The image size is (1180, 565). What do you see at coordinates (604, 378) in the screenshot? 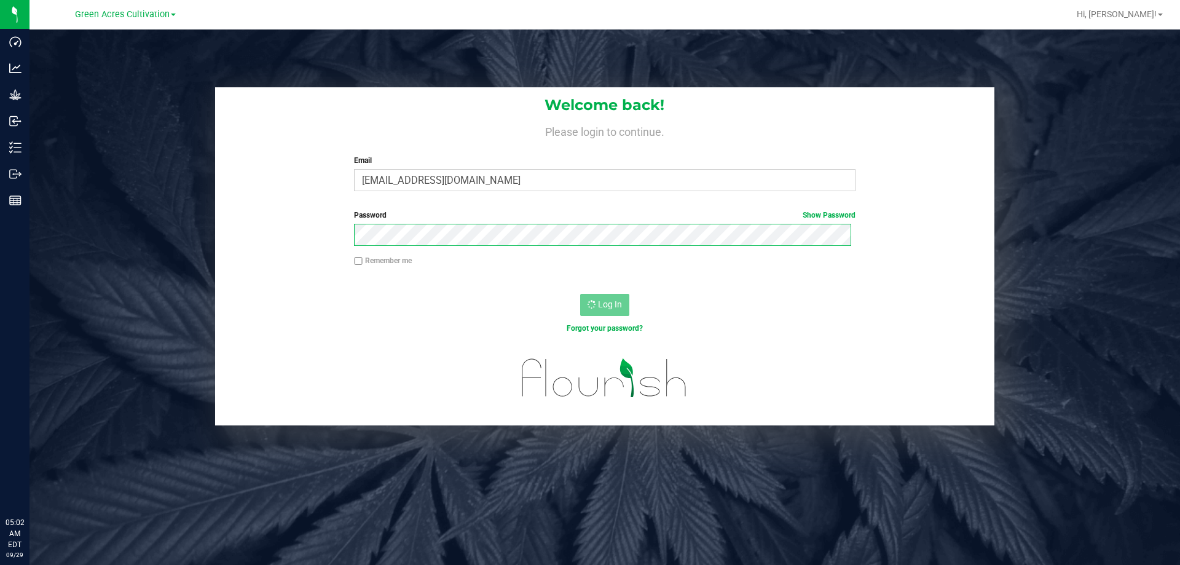
I see `img: flourish_logo.svg` at bounding box center [604, 378].